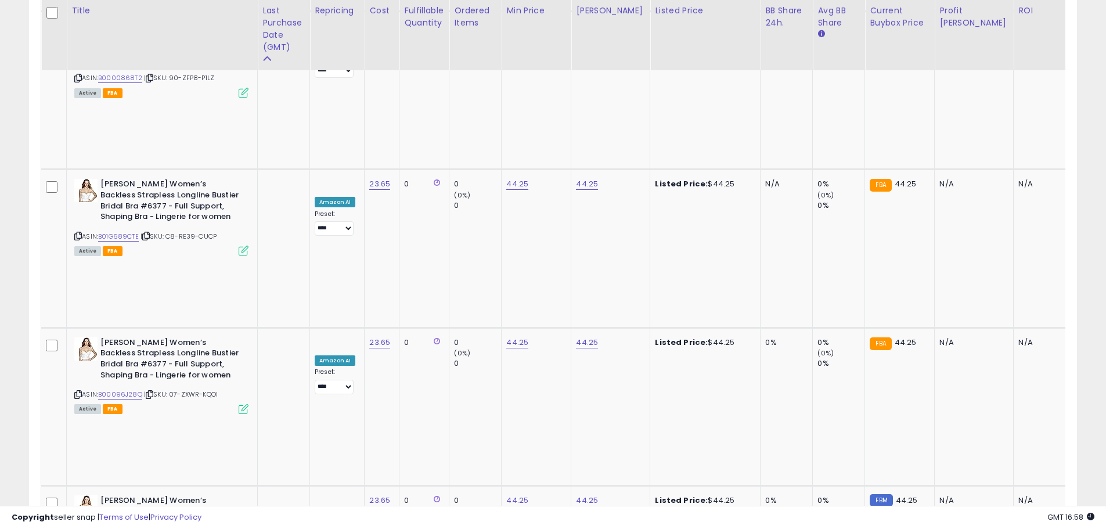 The width and height of the screenshot is (1106, 529). I want to click on a: Privacy Policy, so click(176, 517).